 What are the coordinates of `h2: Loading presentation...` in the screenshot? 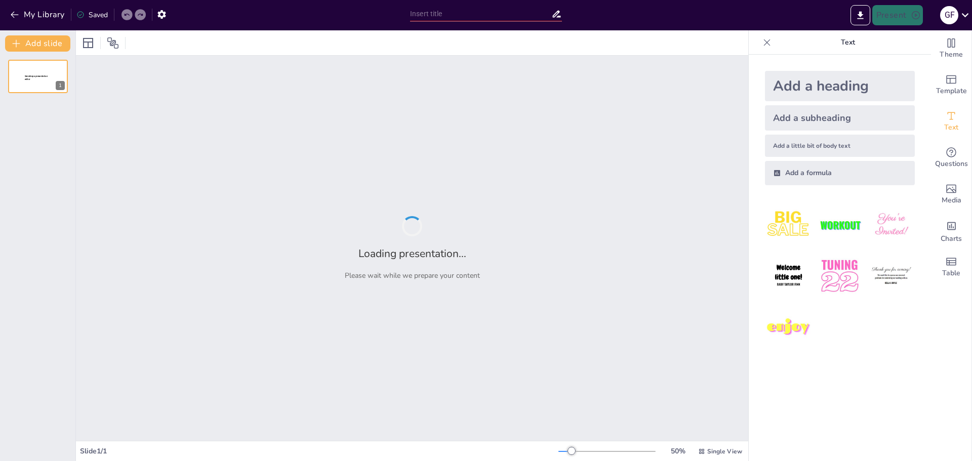 It's located at (412, 254).